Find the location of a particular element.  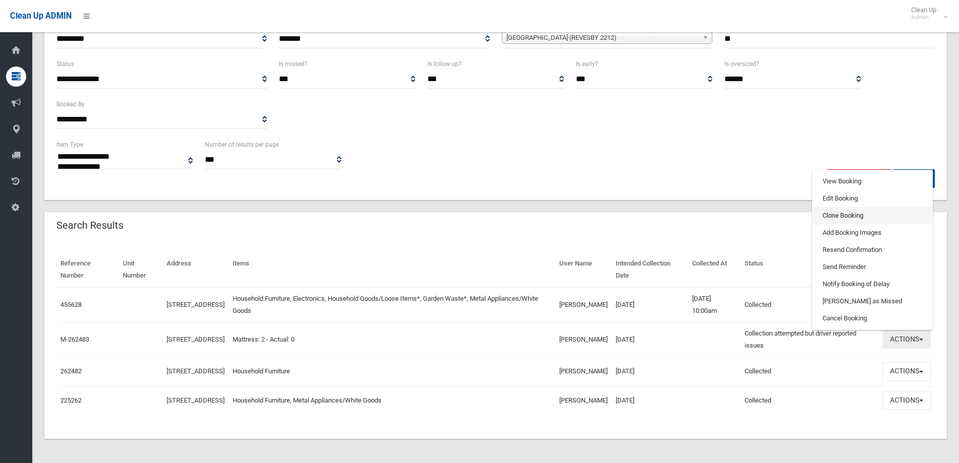

a: View Booking is located at coordinates (872, 181).